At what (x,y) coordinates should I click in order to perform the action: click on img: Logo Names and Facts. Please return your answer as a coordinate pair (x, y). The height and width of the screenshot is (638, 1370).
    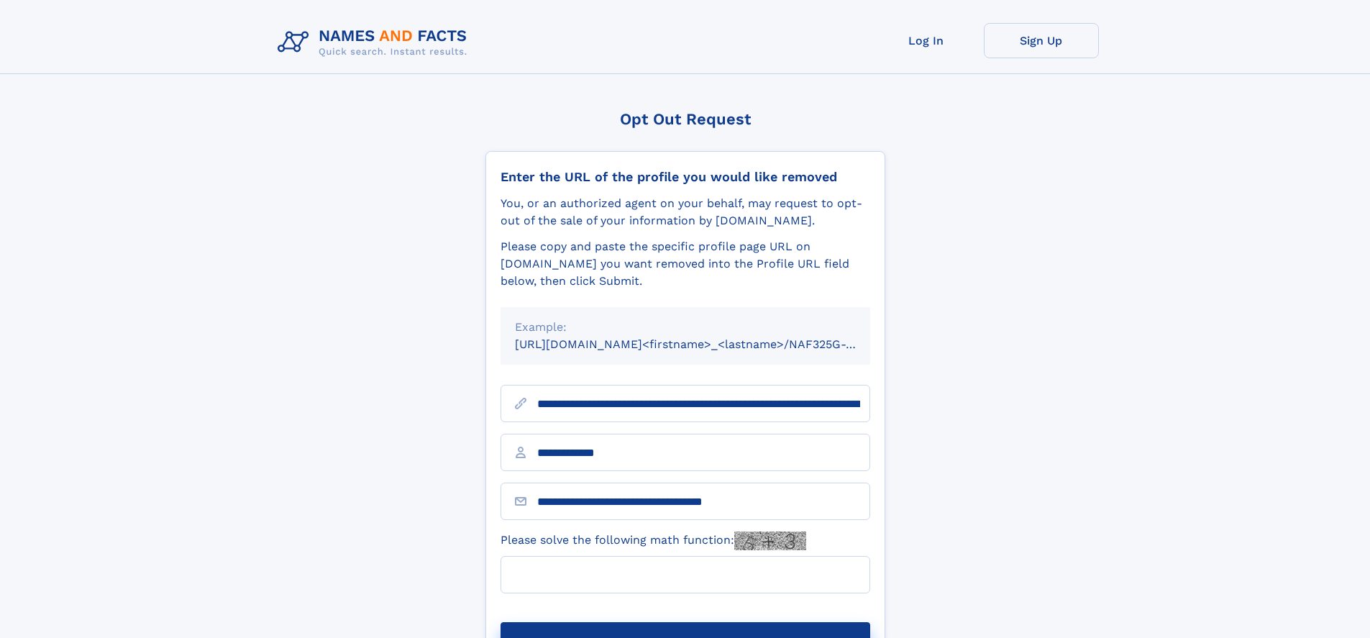
    Looking at the image, I should click on (375, 42).